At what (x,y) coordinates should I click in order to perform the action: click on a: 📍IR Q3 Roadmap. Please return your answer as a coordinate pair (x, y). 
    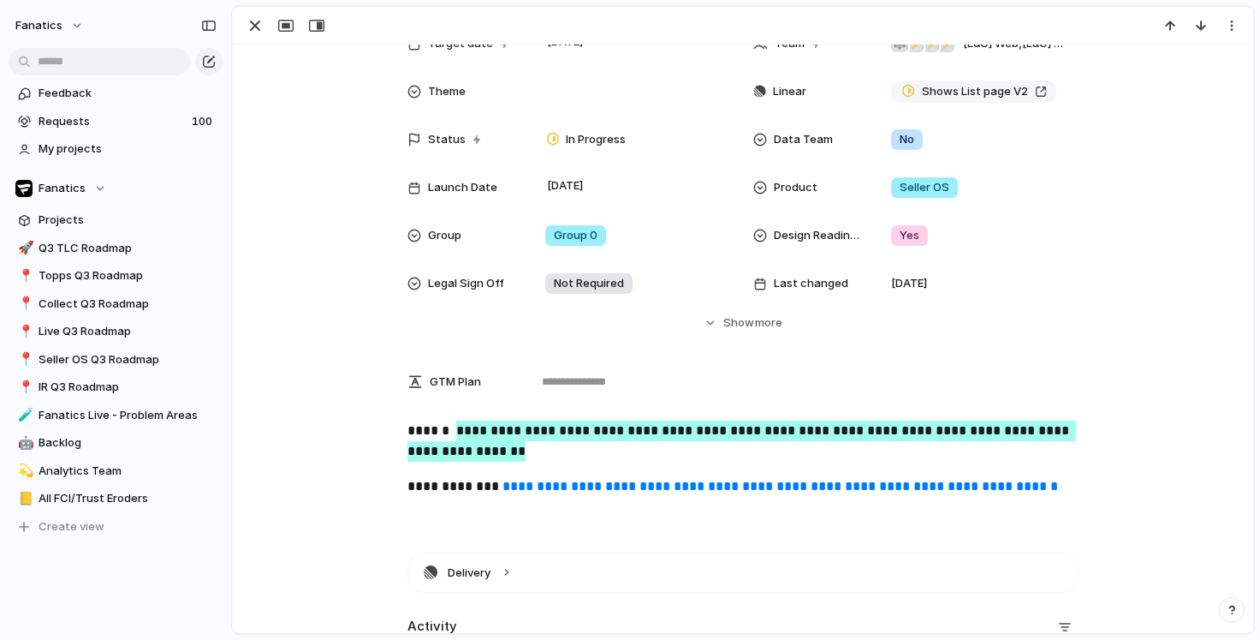
    Looking at the image, I should click on (116, 387).